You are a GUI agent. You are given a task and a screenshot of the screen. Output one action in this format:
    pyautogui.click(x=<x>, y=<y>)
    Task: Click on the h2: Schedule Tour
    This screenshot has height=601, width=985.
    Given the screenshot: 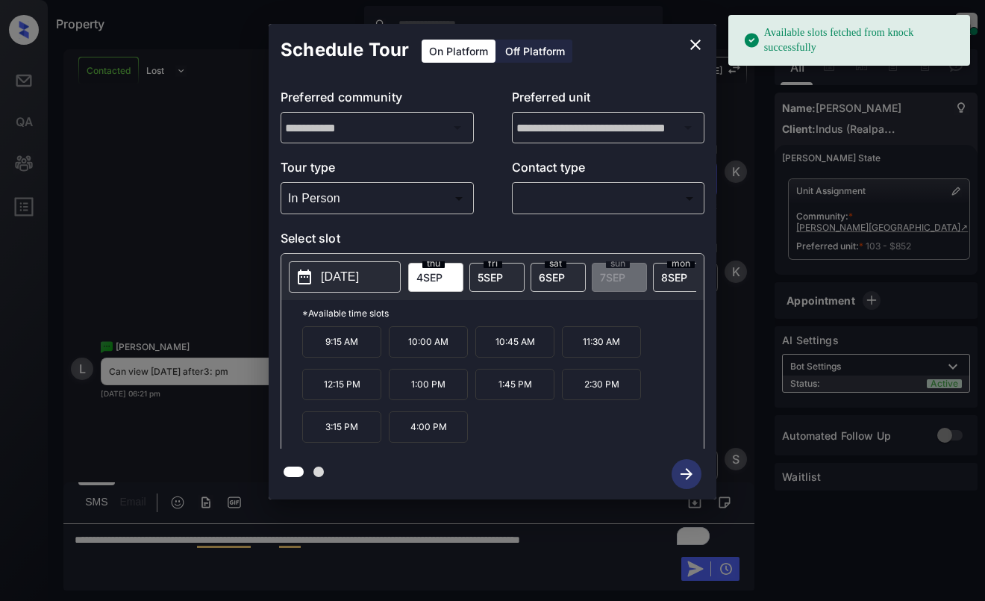 What is the action you would take?
    pyautogui.click(x=345, y=50)
    